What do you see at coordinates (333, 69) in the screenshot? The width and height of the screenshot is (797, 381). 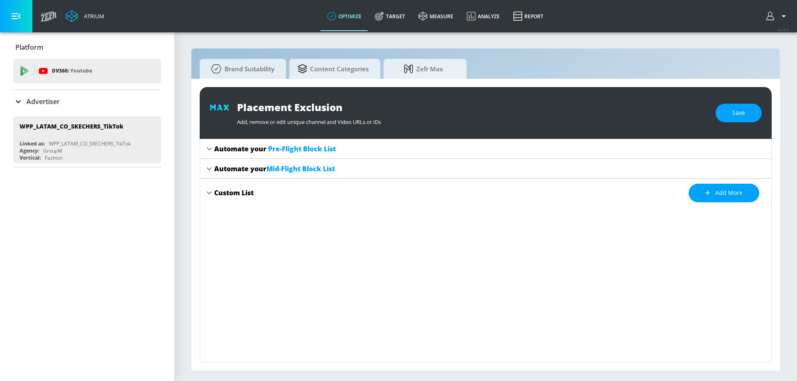 I see `span: Content Categories` at bounding box center [333, 69].